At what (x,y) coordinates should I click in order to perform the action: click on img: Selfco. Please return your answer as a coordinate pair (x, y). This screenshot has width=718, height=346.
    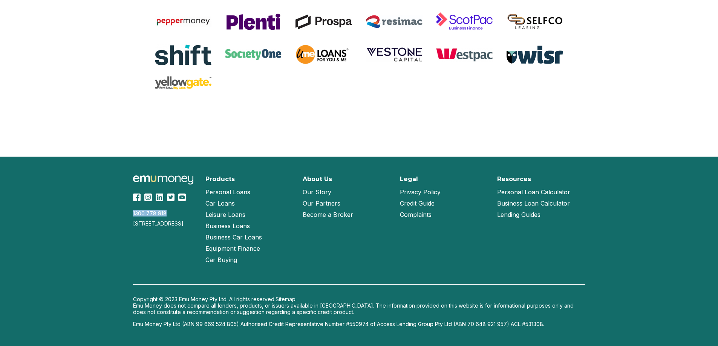
    Looking at the image, I should click on (535, 21).